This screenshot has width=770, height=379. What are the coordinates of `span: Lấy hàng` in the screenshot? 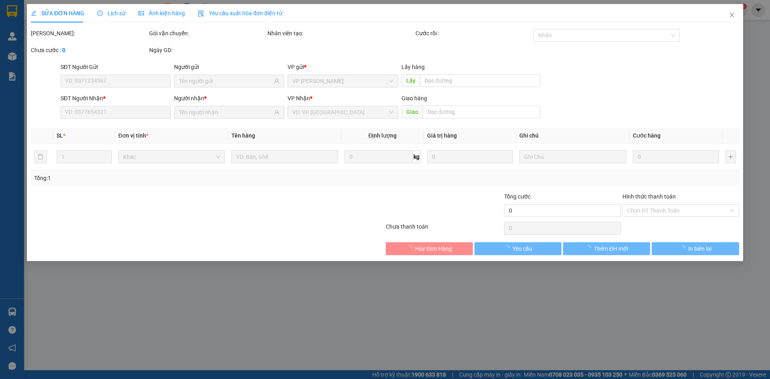 It's located at (413, 67).